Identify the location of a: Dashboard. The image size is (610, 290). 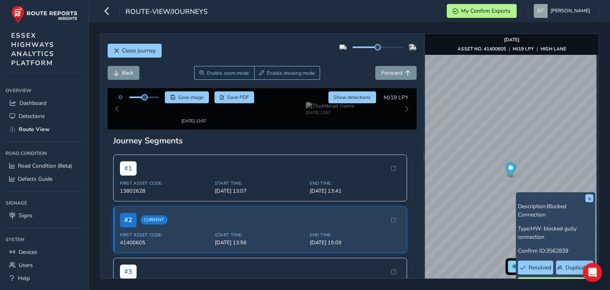
(44, 103).